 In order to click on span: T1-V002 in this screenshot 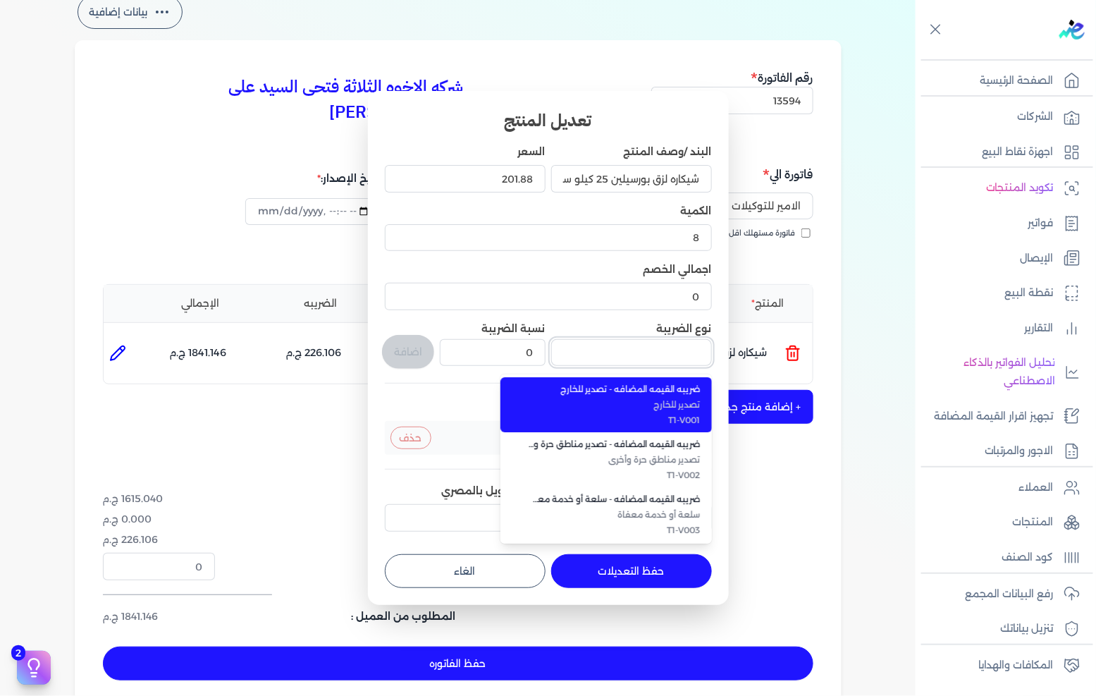, I will do `click(615, 475)`.